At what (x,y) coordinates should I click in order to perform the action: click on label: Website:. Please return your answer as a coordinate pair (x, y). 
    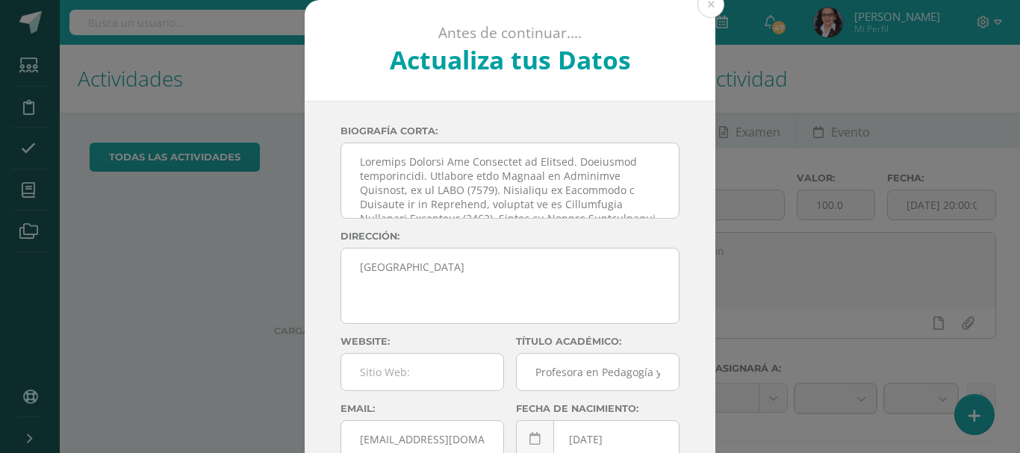
    Looking at the image, I should click on (422, 341).